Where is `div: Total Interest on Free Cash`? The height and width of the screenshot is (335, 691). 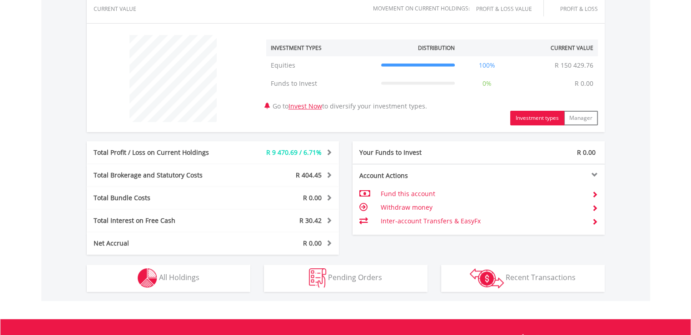 div: Total Interest on Free Cash is located at coordinates (160, 221).